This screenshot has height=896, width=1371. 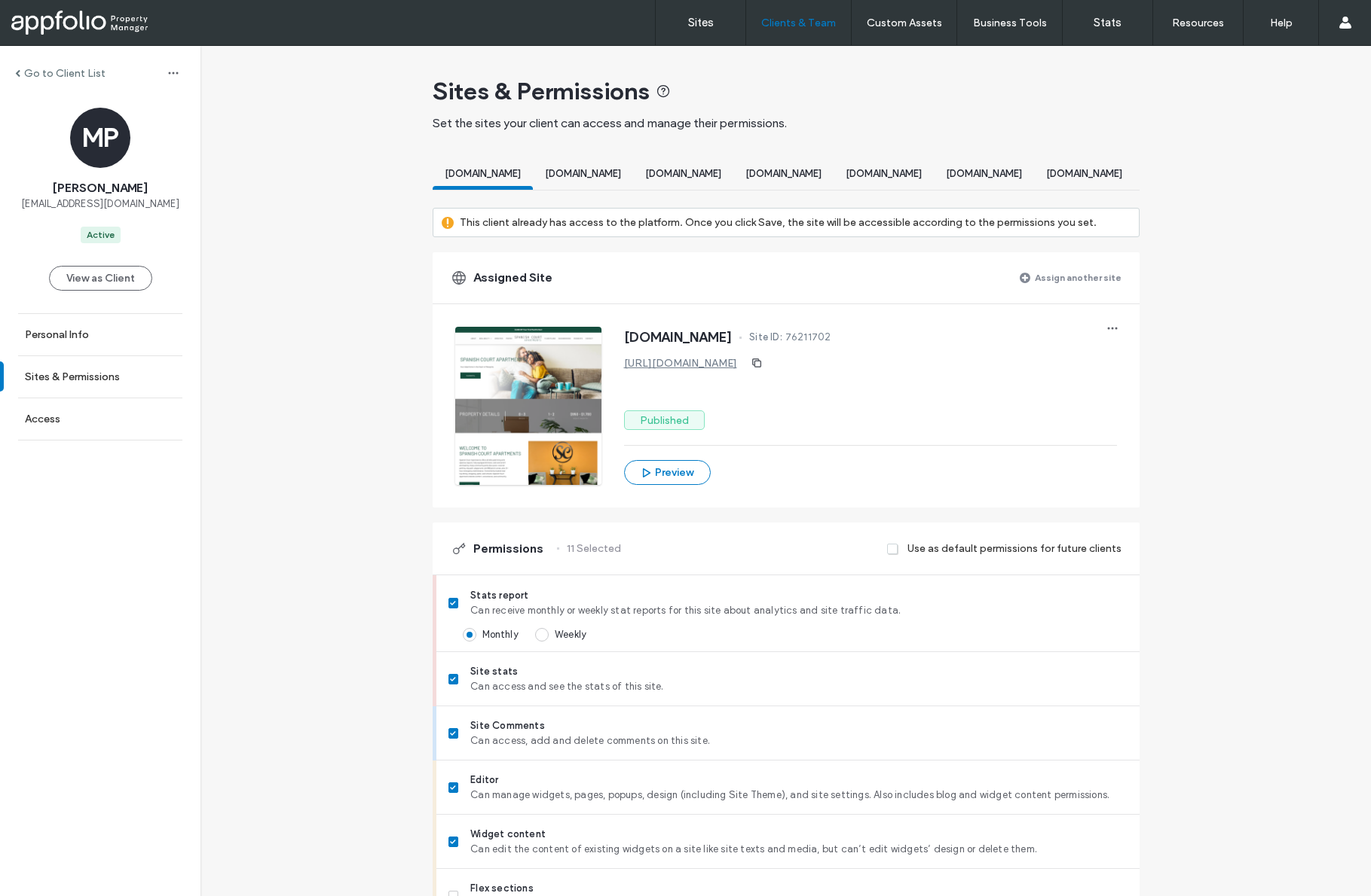 I want to click on span: Weekly, so click(x=570, y=634).